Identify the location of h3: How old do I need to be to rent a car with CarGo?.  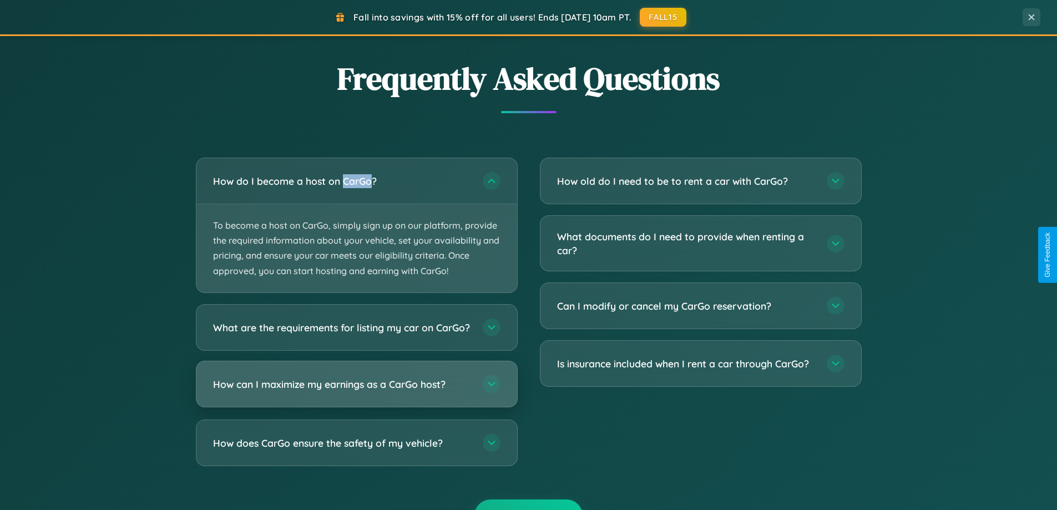
(686, 181).